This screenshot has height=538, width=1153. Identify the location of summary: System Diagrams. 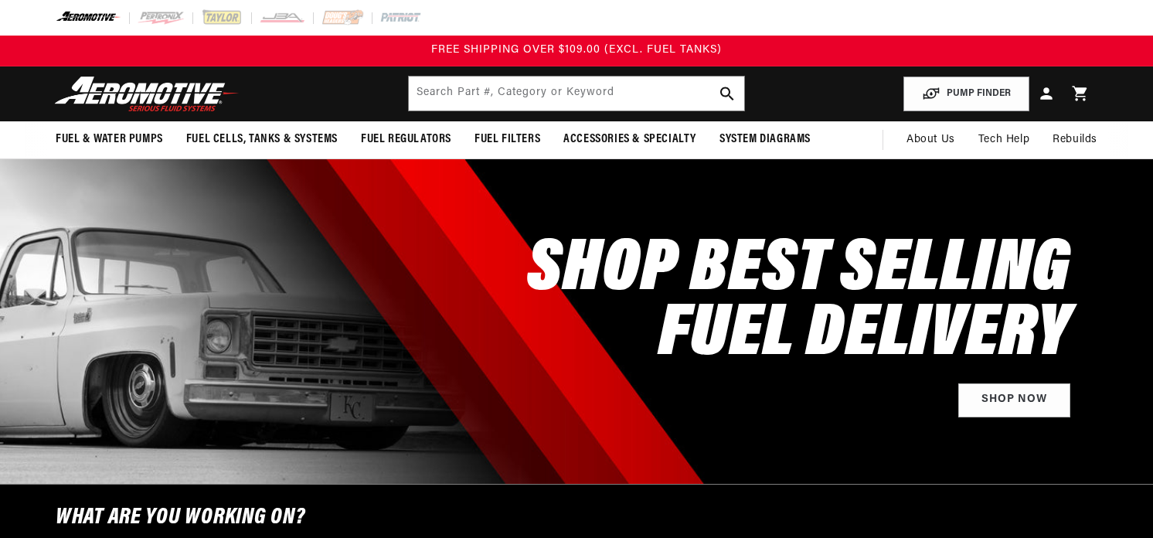
(765, 139).